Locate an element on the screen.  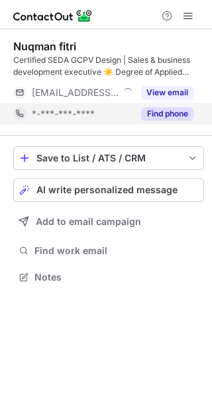
button: save-profile-one-click is located at coordinates (109, 158).